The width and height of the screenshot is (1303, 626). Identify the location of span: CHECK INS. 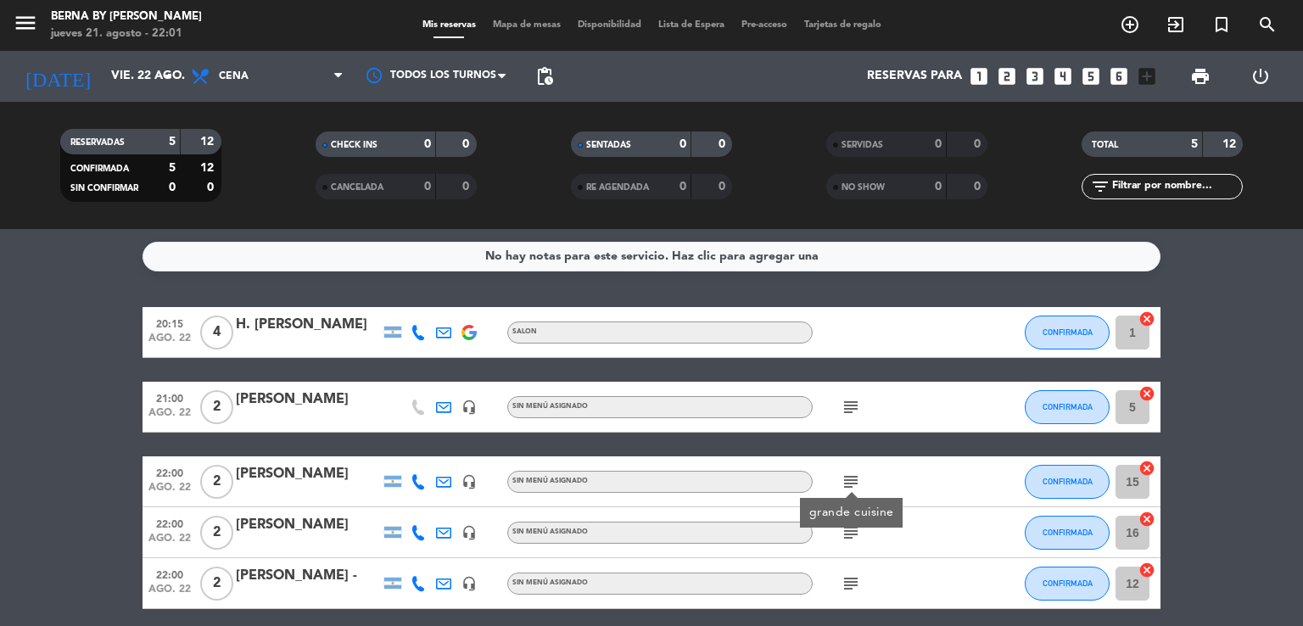
(354, 145).